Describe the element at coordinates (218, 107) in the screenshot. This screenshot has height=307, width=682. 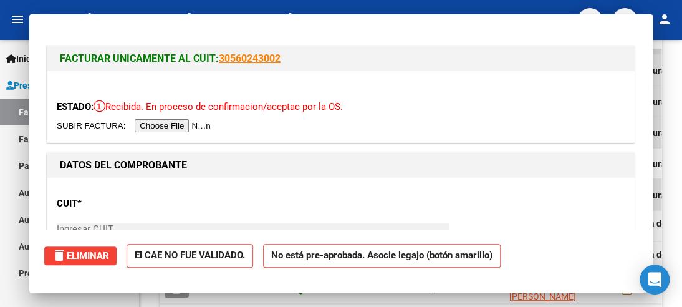
I see `span: Recibida. En proceso de confirmacion/aceptac por la OS.` at that location.